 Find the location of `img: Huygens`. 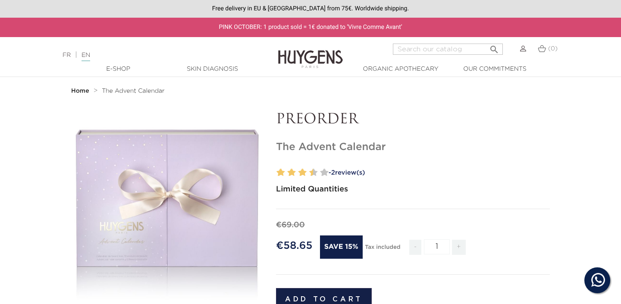

img: Huygens is located at coordinates (310, 53).